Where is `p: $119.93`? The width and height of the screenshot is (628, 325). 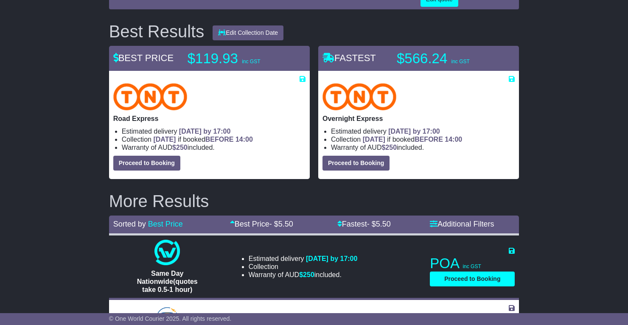
p: $119.93 is located at coordinates (241, 59).